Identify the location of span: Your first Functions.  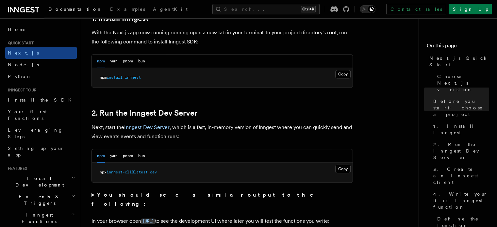
(27, 115).